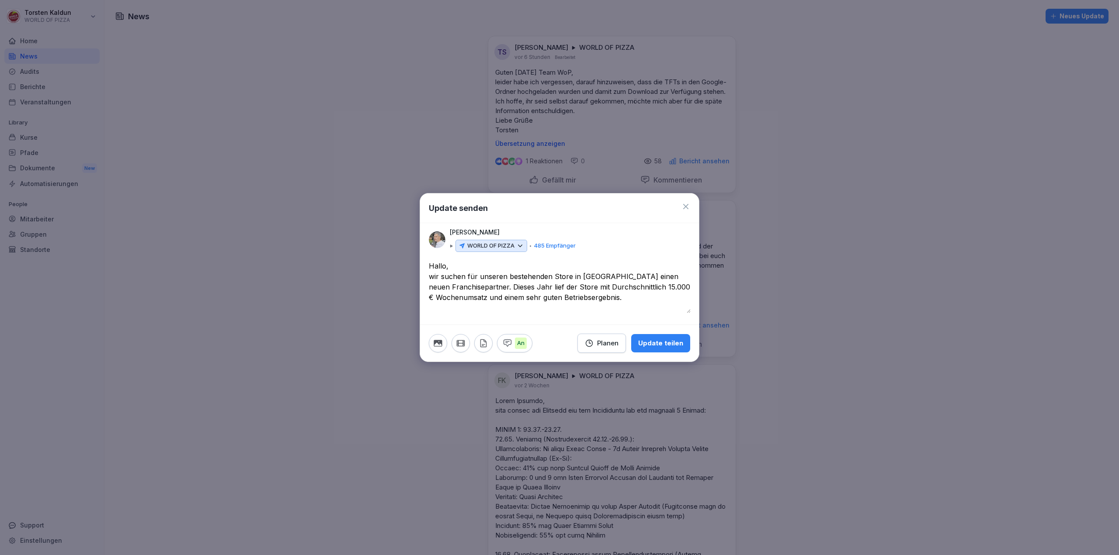 This screenshot has height=555, width=1119. What do you see at coordinates (660, 343) in the screenshot?
I see `div: Update teilen` at bounding box center [660, 343].